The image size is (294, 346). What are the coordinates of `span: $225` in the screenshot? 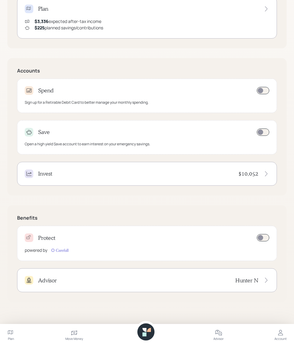 It's located at (39, 27).